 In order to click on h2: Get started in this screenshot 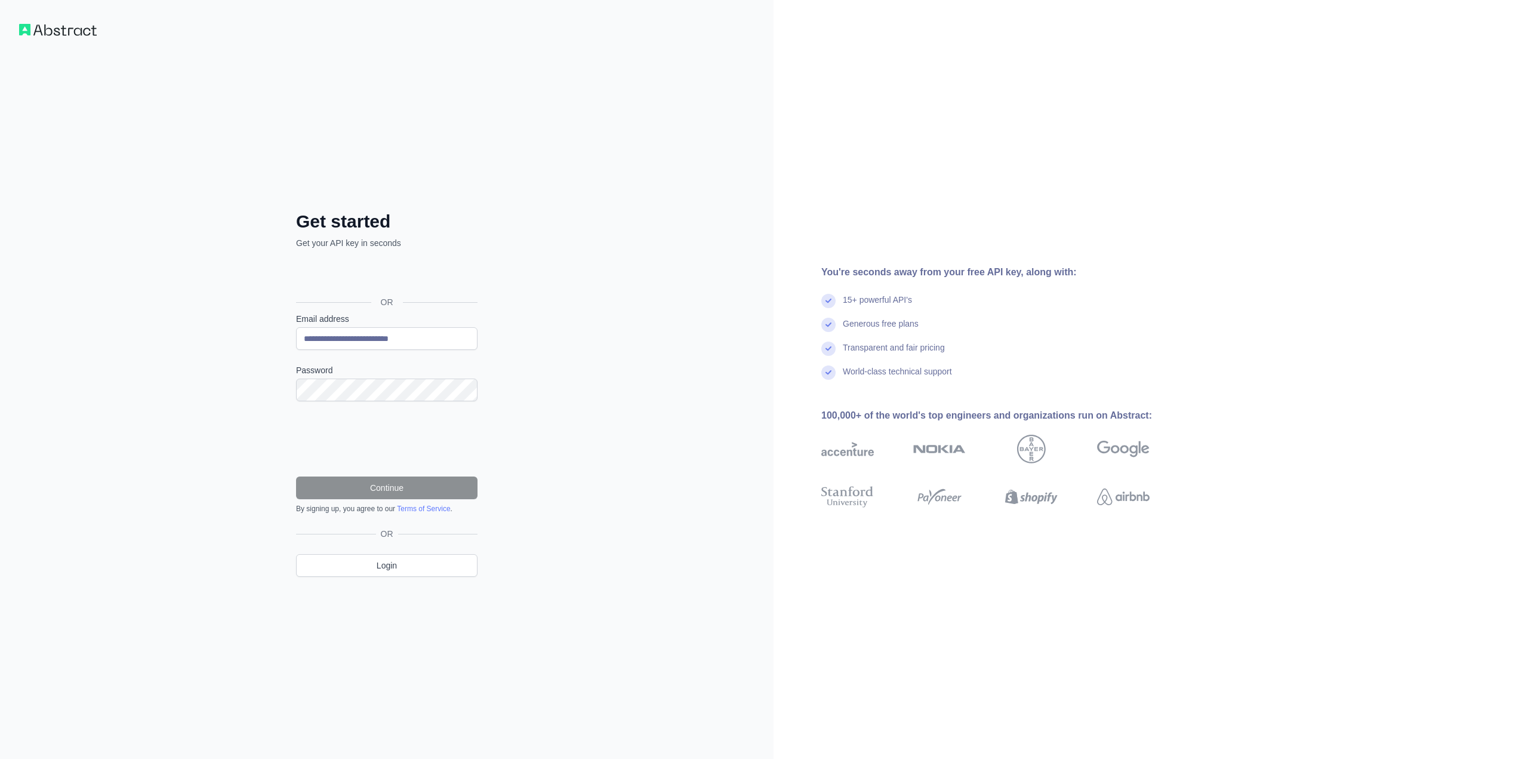, I will do `click(387, 221)`.